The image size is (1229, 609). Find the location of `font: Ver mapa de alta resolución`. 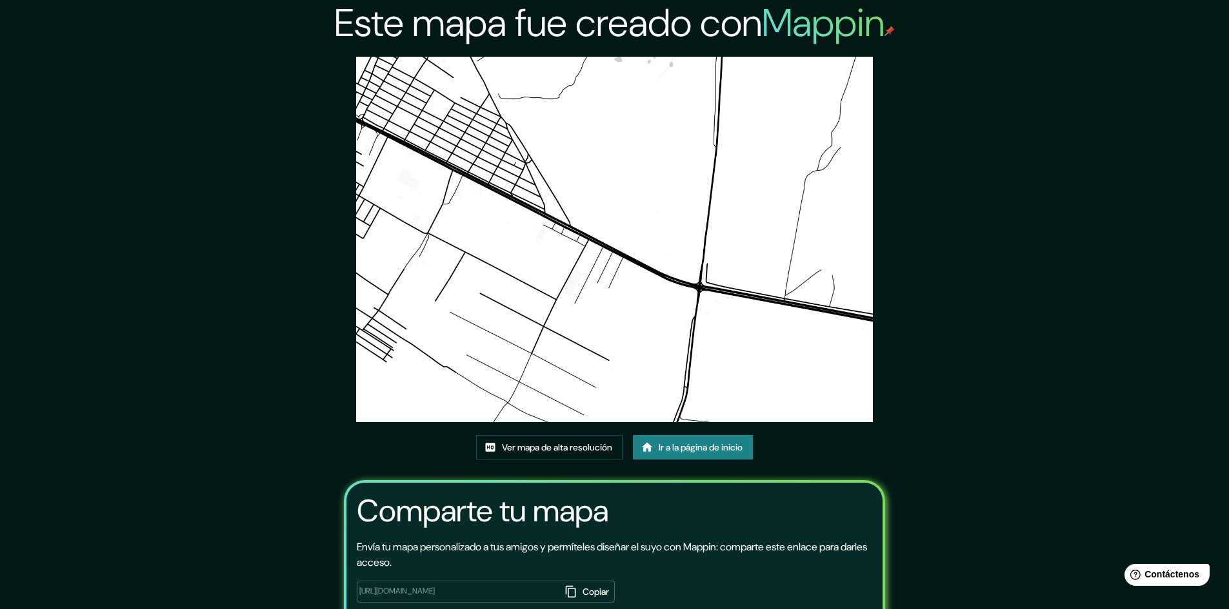

font: Ver mapa de alta resolución is located at coordinates (557, 448).